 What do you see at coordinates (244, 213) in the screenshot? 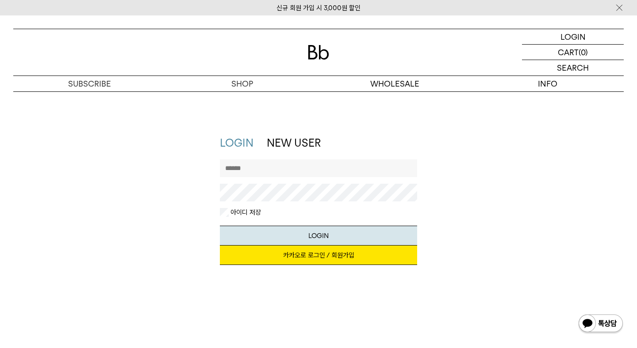
I see `label: 아이디 저장` at bounding box center [244, 213].